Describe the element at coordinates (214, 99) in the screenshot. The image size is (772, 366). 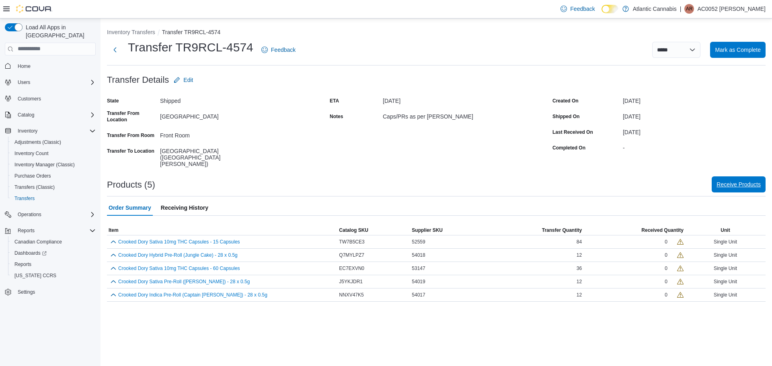
I see `div: Shipped` at that location.